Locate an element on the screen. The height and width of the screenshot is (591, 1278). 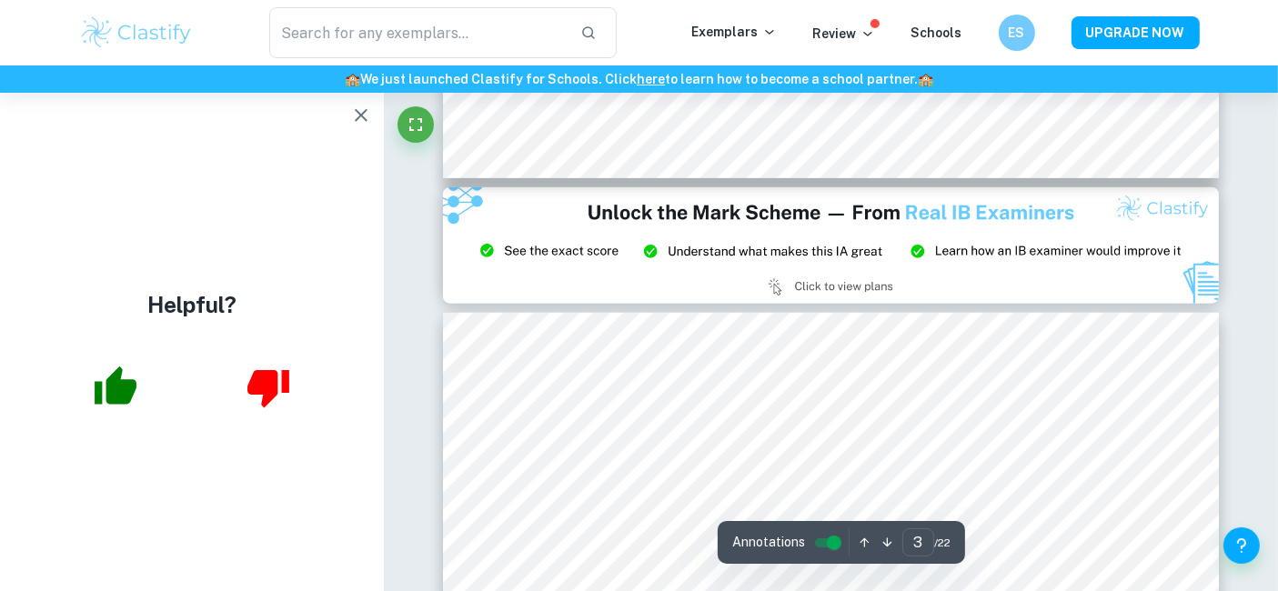
button: Fullscreen is located at coordinates (416, 125).